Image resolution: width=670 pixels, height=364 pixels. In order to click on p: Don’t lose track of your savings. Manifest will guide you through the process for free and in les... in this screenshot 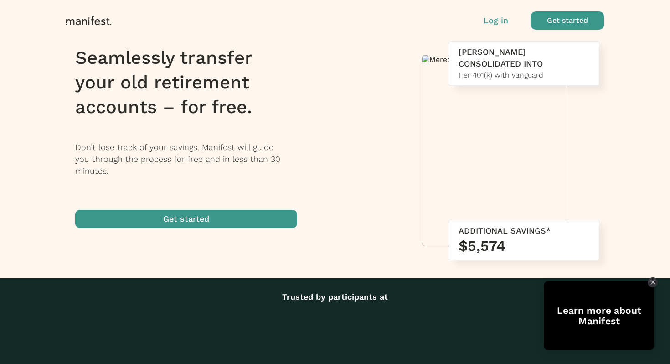, I will do `click(192, 159)`.